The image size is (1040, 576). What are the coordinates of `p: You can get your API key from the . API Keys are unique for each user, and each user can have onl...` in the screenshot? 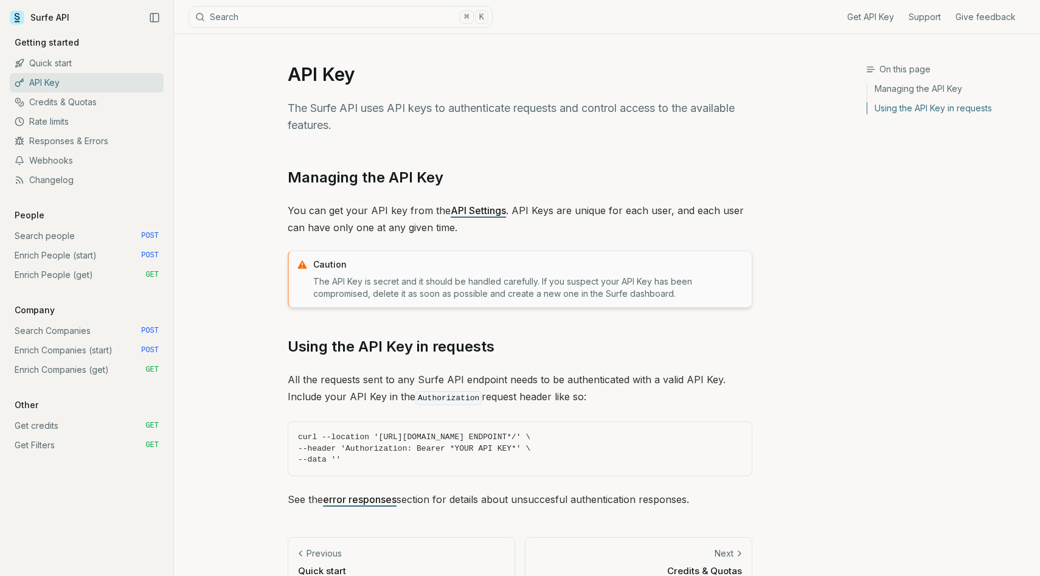 It's located at (520, 219).